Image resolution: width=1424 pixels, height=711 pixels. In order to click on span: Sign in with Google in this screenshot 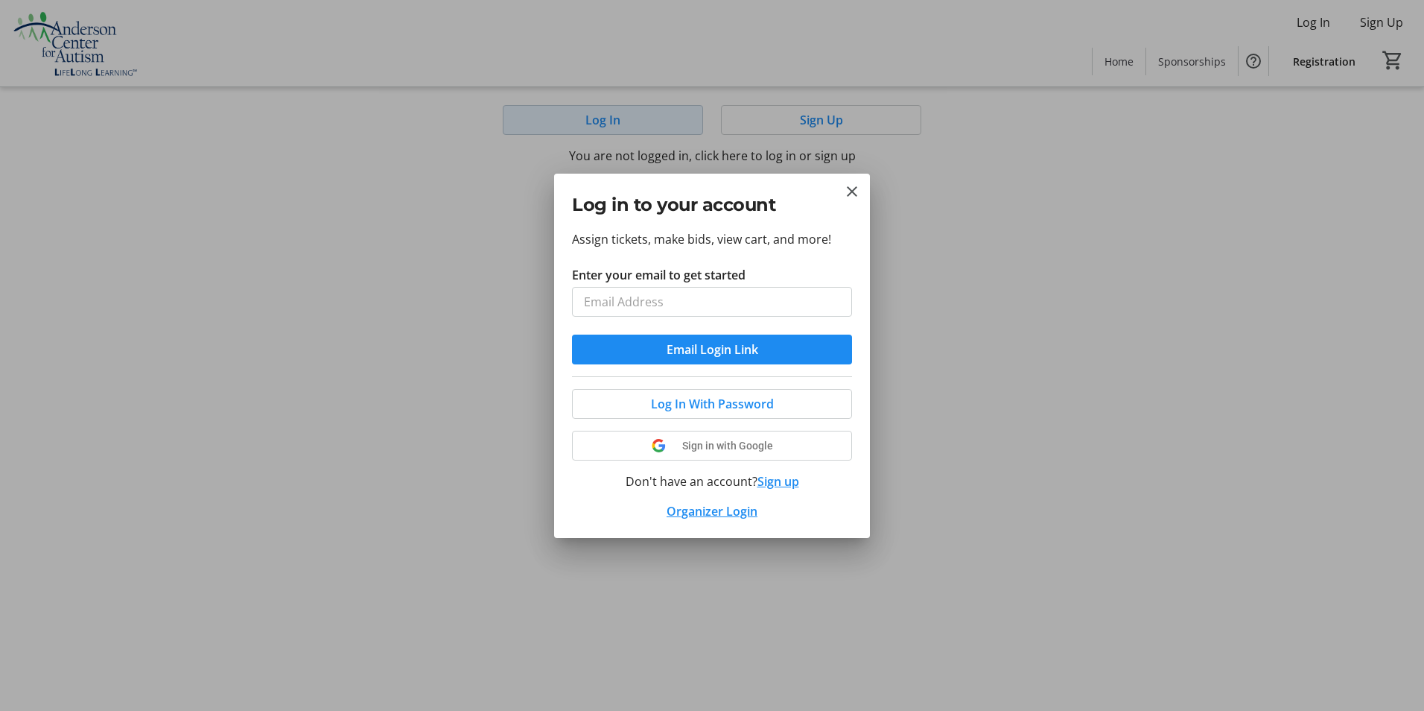, I will do `click(728, 445)`.